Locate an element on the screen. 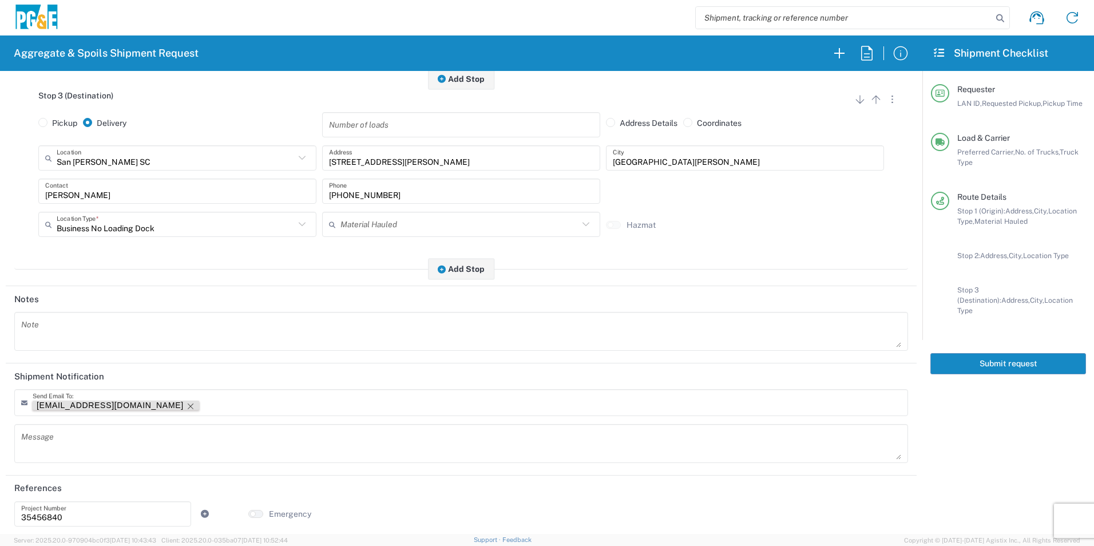 Image resolution: width=1094 pixels, height=546 pixels. span: No. of Trucks, is located at coordinates (1037, 152).